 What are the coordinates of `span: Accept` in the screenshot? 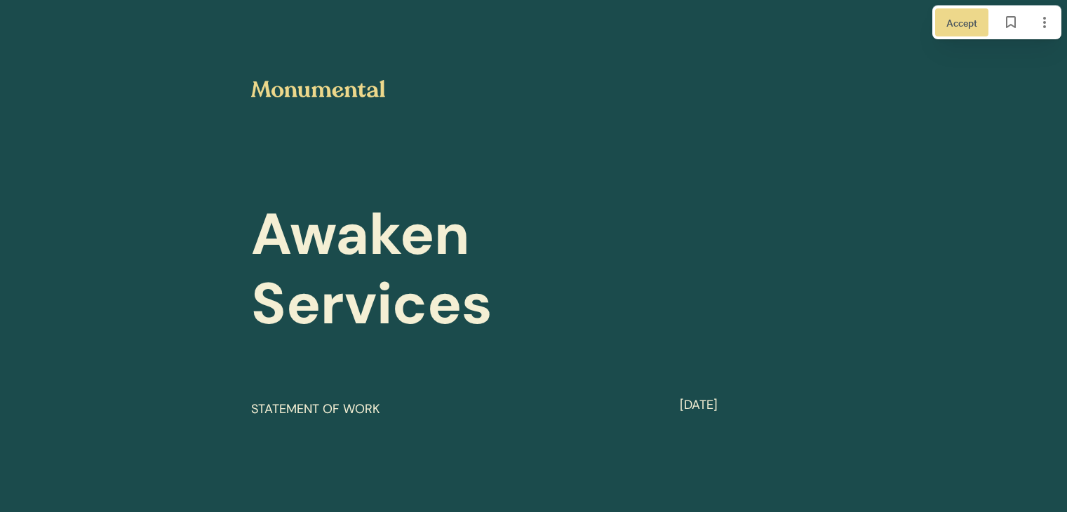 It's located at (962, 22).